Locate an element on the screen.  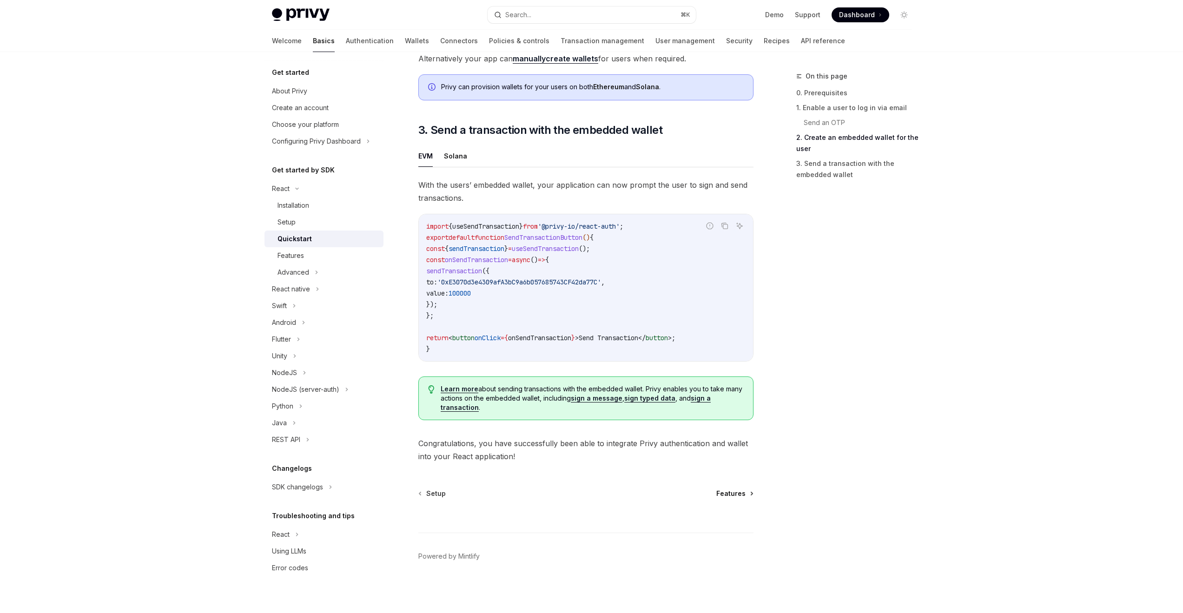
svg: Info is located at coordinates (433, 88).